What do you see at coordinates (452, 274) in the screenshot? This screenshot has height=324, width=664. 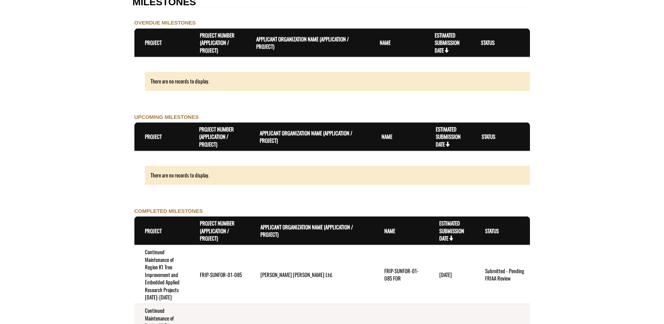 I see `td: 7/31/2025` at bounding box center [452, 274].